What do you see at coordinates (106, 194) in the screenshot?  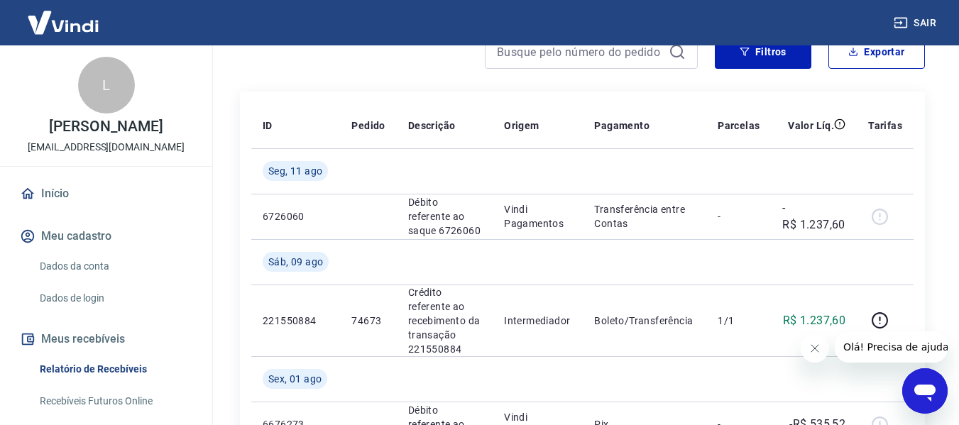 I see `a: Início` at bounding box center [106, 194].